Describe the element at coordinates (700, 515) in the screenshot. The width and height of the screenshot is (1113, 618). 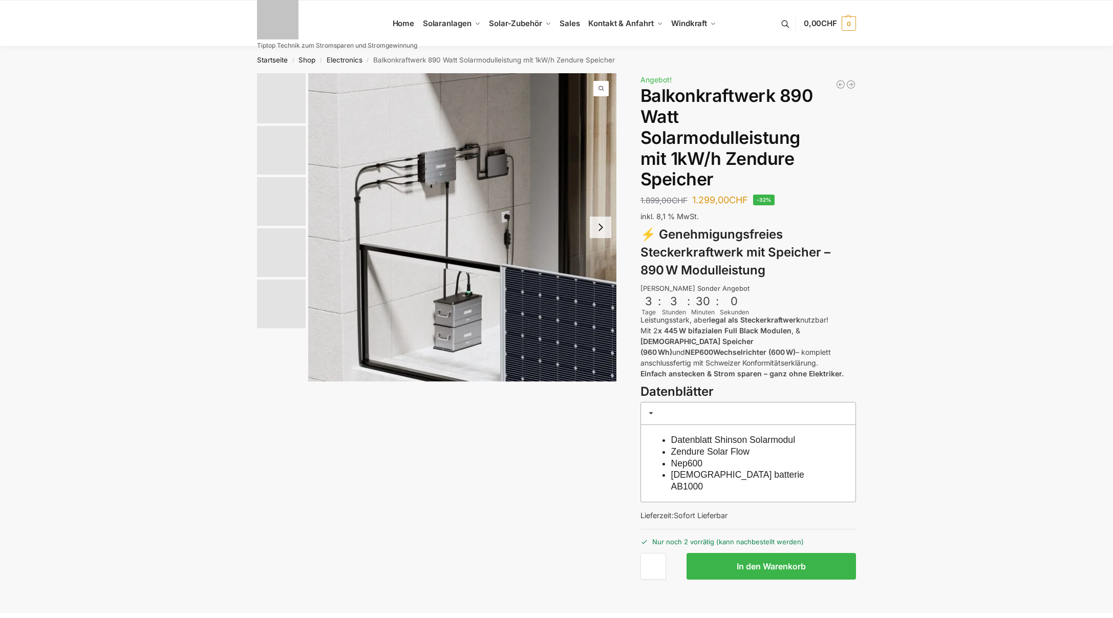
I see `span: Sofort Lieferbar` at that location.